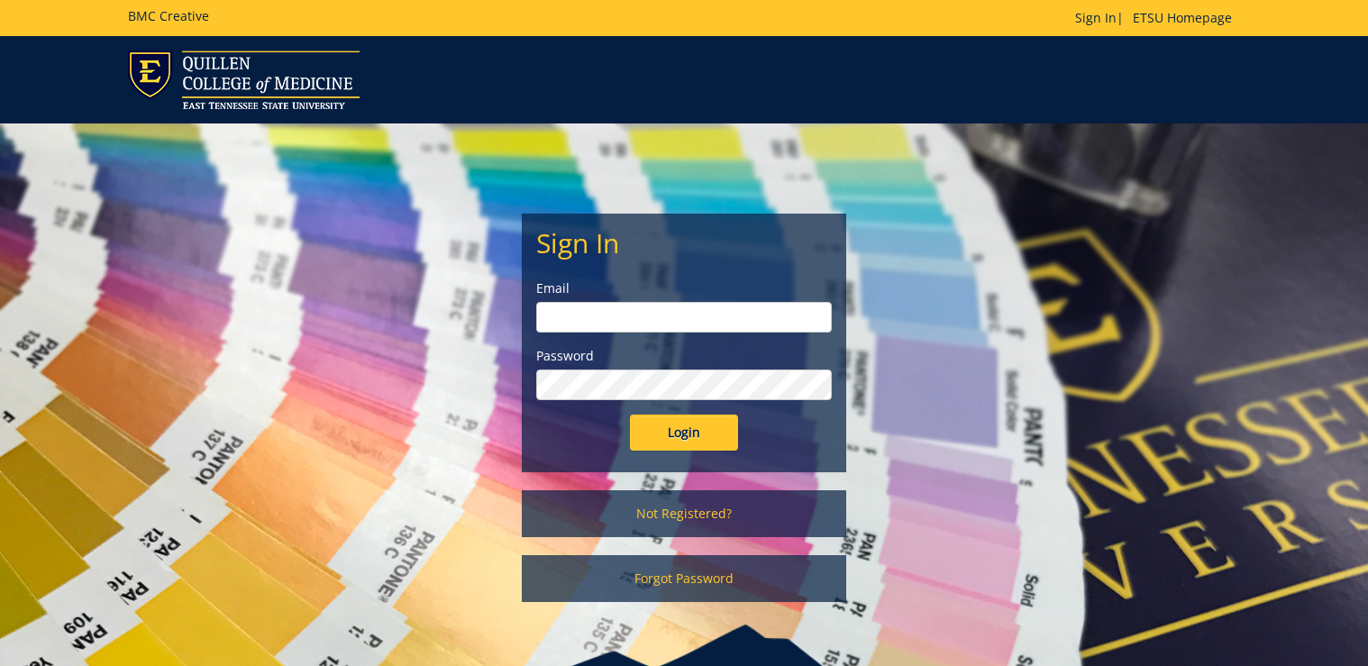 This screenshot has width=1368, height=666. What do you see at coordinates (168, 15) in the screenshot?
I see `h5: BMC Creative` at bounding box center [168, 15].